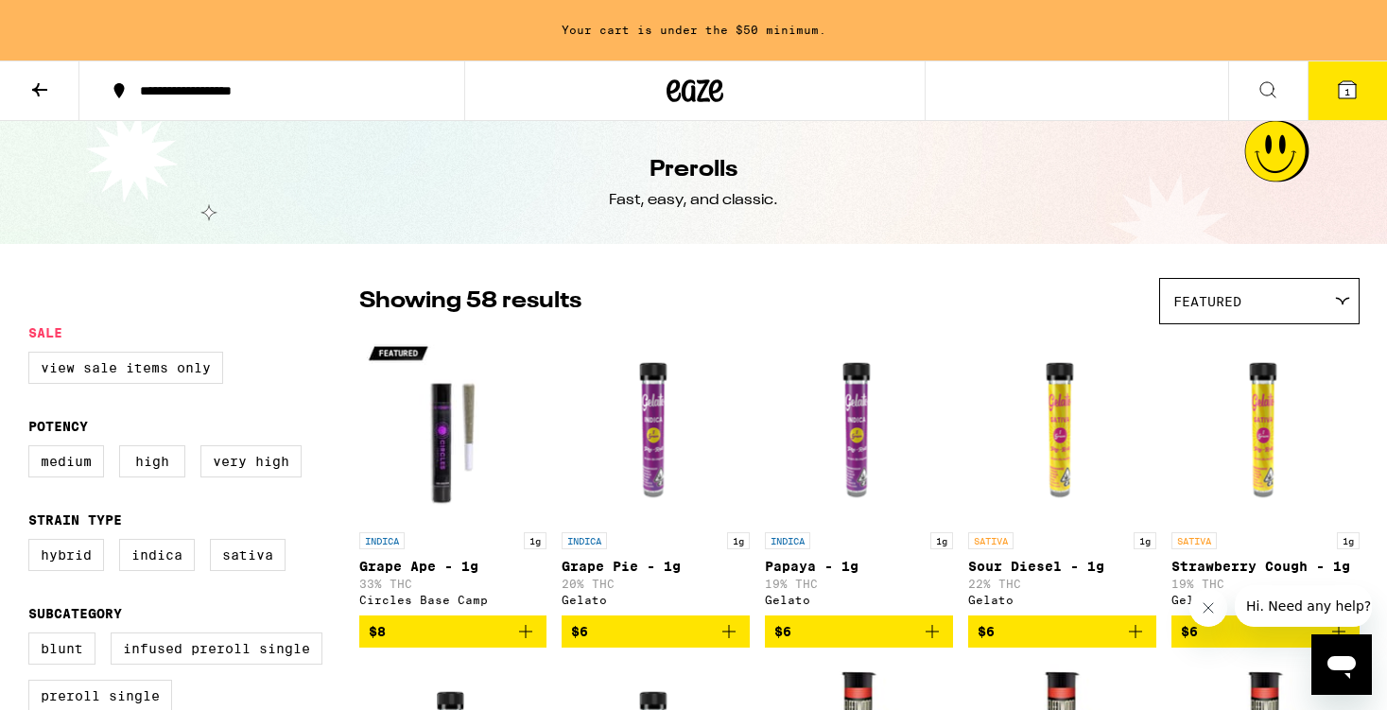 This screenshot has height=710, width=1387. What do you see at coordinates (858, 566) in the screenshot?
I see `p: Papaya - 1g` at bounding box center [858, 566].